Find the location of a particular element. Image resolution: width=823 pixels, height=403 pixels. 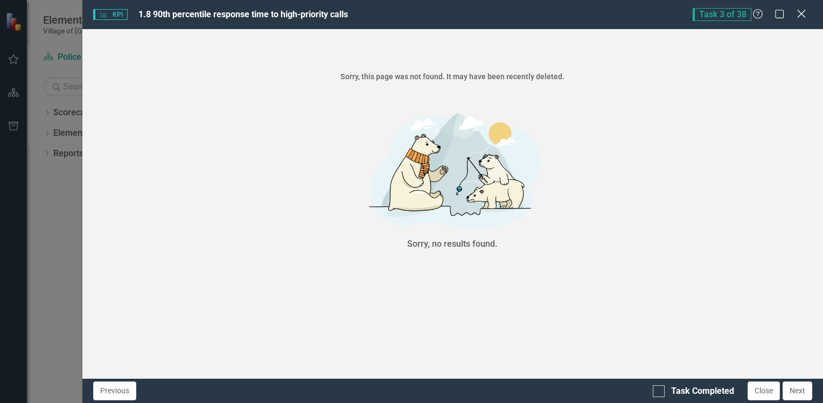

span: Task 3 of 38 is located at coordinates (722, 15).